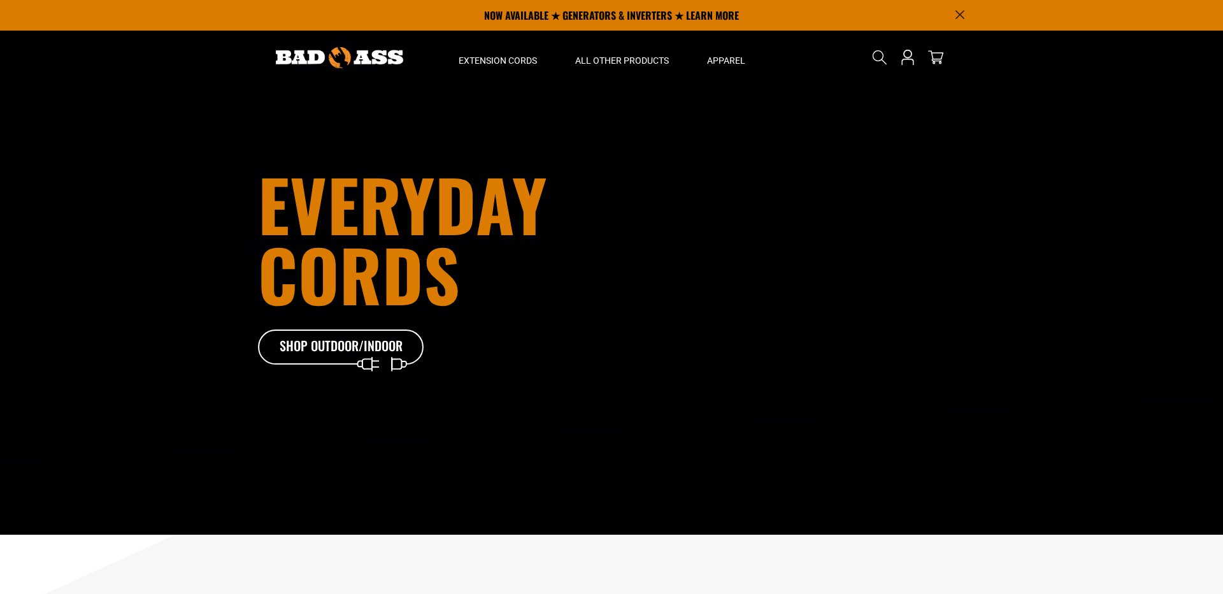  Describe the element at coordinates (340, 57) in the screenshot. I see `img: Bad Ass Extension Cords` at that location.